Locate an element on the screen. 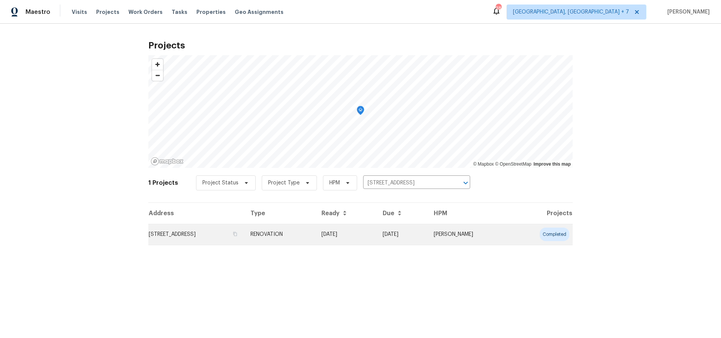  span: Project Status is located at coordinates (220, 183).